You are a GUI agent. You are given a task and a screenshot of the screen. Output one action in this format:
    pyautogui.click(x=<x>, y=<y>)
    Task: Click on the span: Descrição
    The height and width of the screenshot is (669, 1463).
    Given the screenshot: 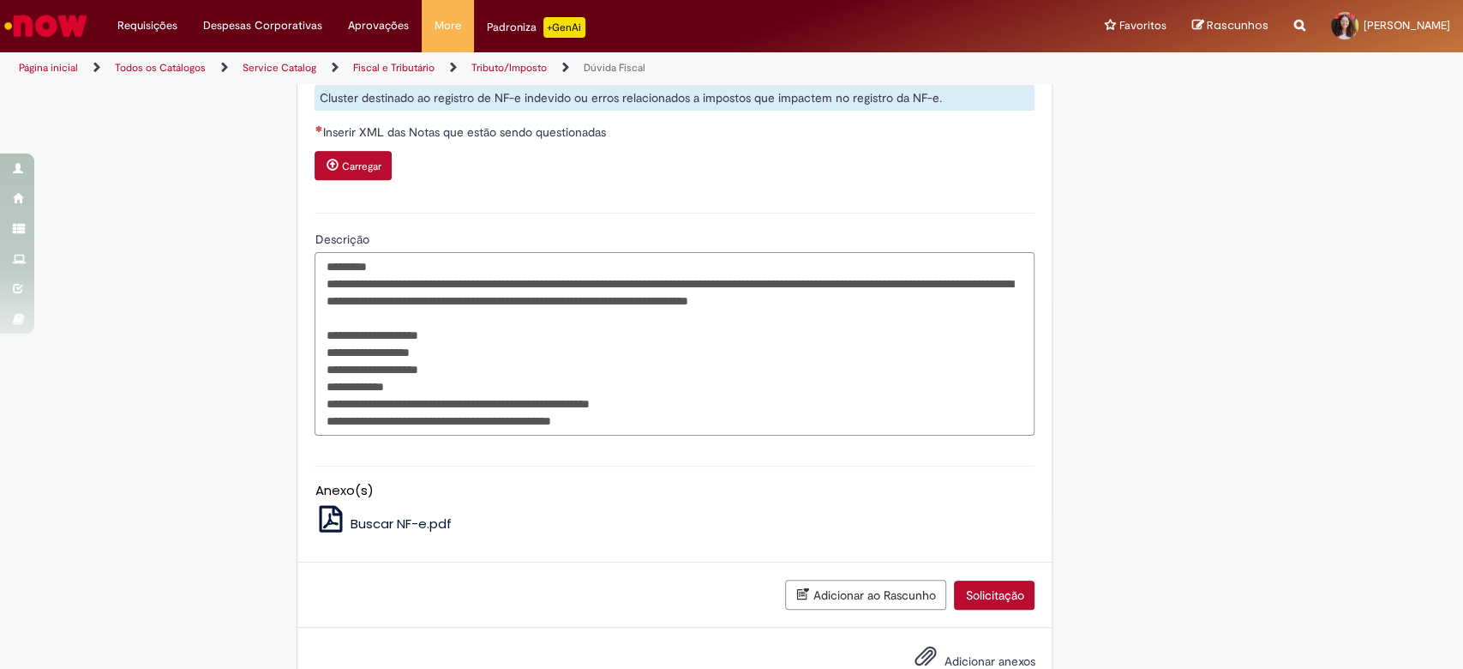 What is the action you would take?
    pyautogui.click(x=343, y=239)
    